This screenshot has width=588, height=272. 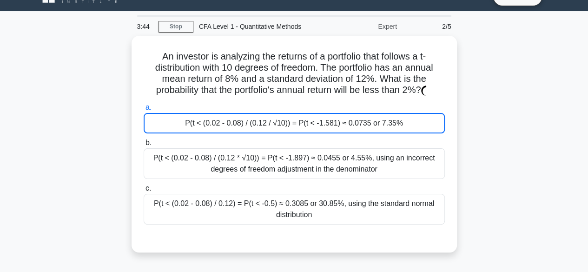 I want to click on span: a., so click(x=148, y=107).